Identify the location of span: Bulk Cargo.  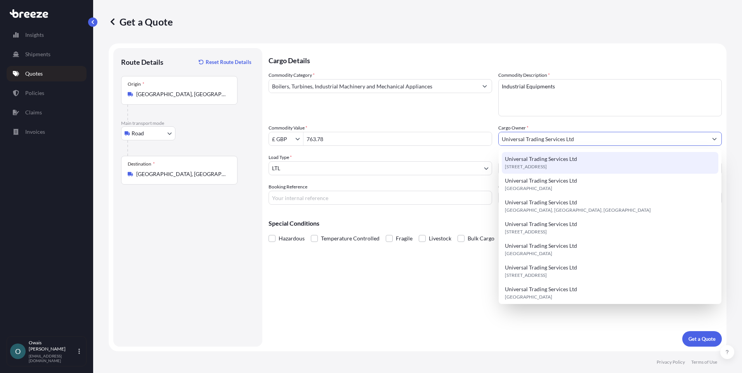
(481, 239).